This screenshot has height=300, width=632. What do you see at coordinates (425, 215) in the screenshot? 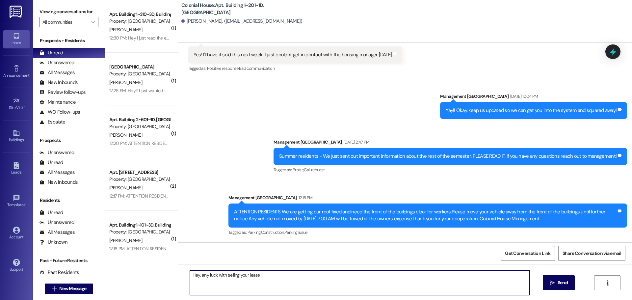
I see `div: ATTENTION RESIDENTS We are getting our roof fixed and need the front of the buildings clear for w...` at bounding box center [425, 215].